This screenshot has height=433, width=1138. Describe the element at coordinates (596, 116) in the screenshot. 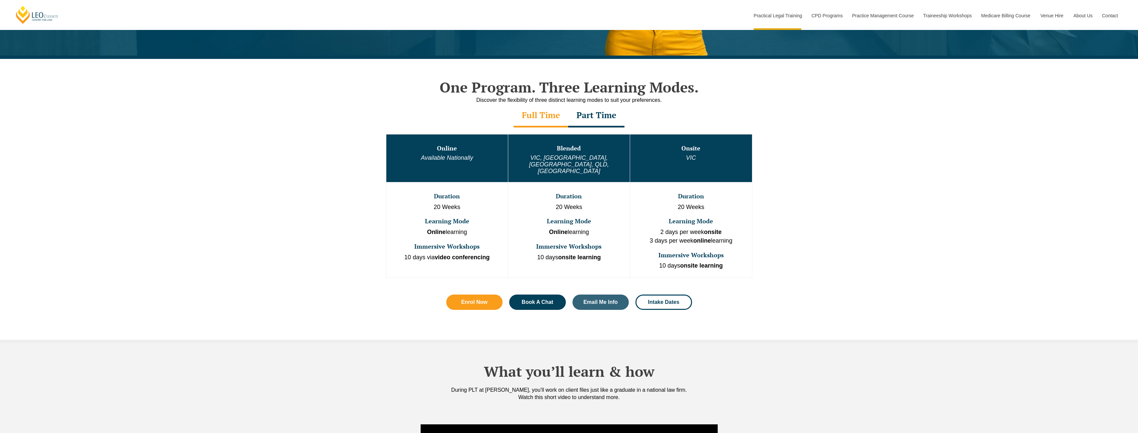

I see `div: Part Time` at that location.